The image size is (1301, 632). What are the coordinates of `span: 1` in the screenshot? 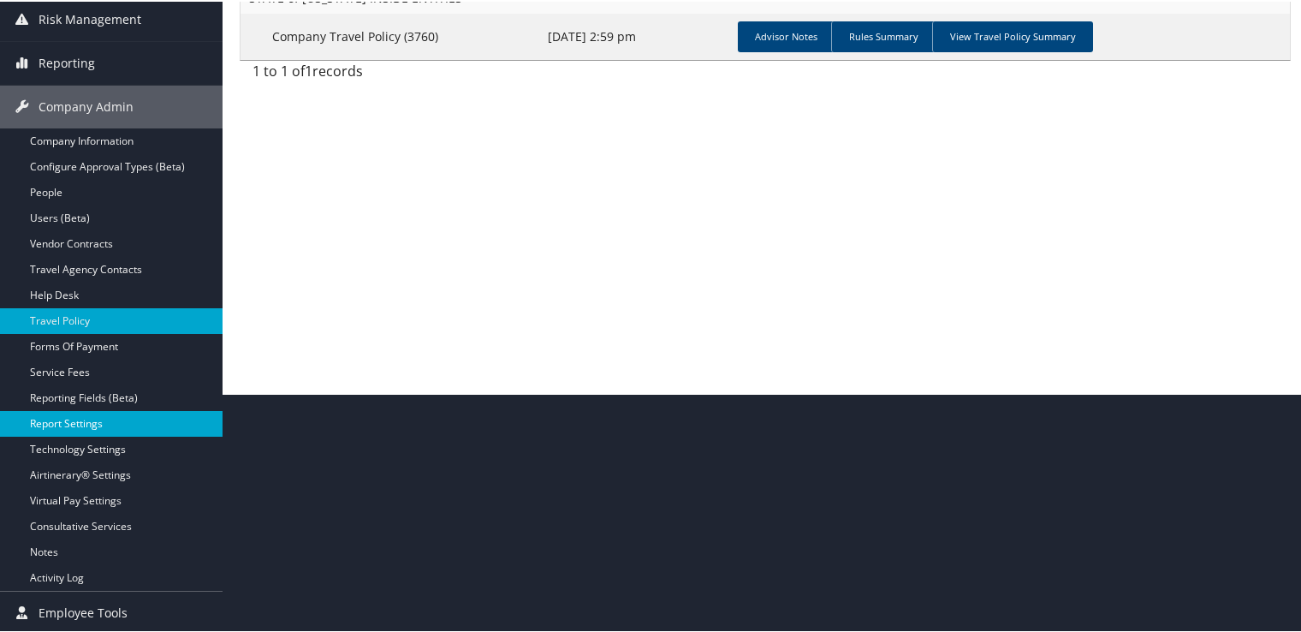 It's located at (308, 69).